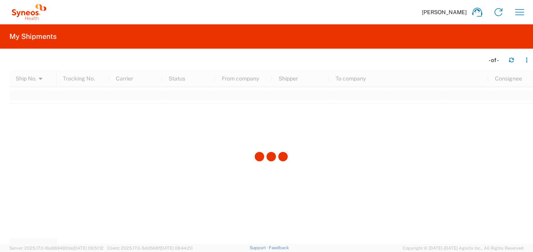  What do you see at coordinates (259, 248) in the screenshot?
I see `a: Support` at bounding box center [259, 248].